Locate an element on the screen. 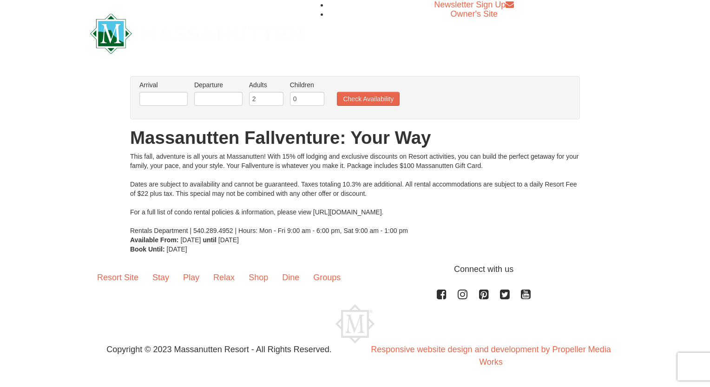 The image size is (710, 387). button: Check Availability is located at coordinates (368, 99).